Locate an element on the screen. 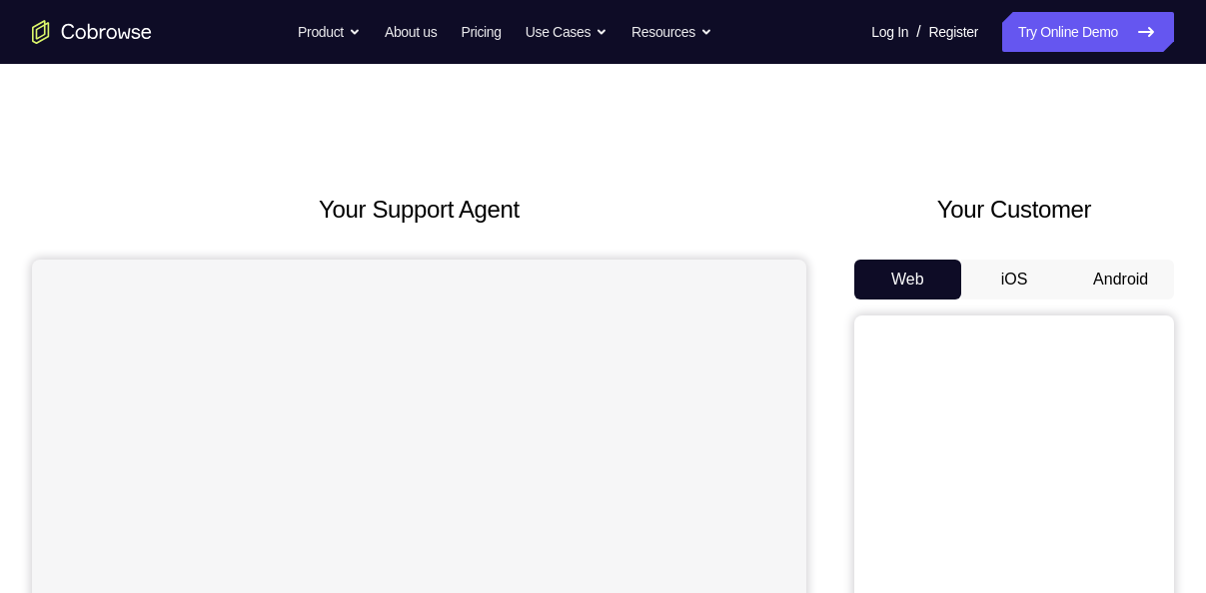  button: Product is located at coordinates (329, 32).